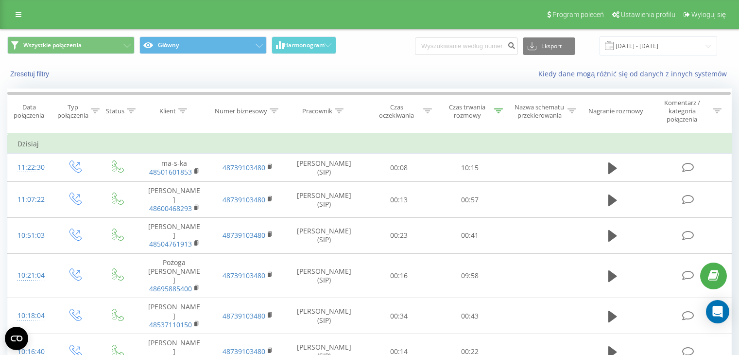  Describe the element at coordinates (469, 200) in the screenshot. I see `td: 00:57` at that location.